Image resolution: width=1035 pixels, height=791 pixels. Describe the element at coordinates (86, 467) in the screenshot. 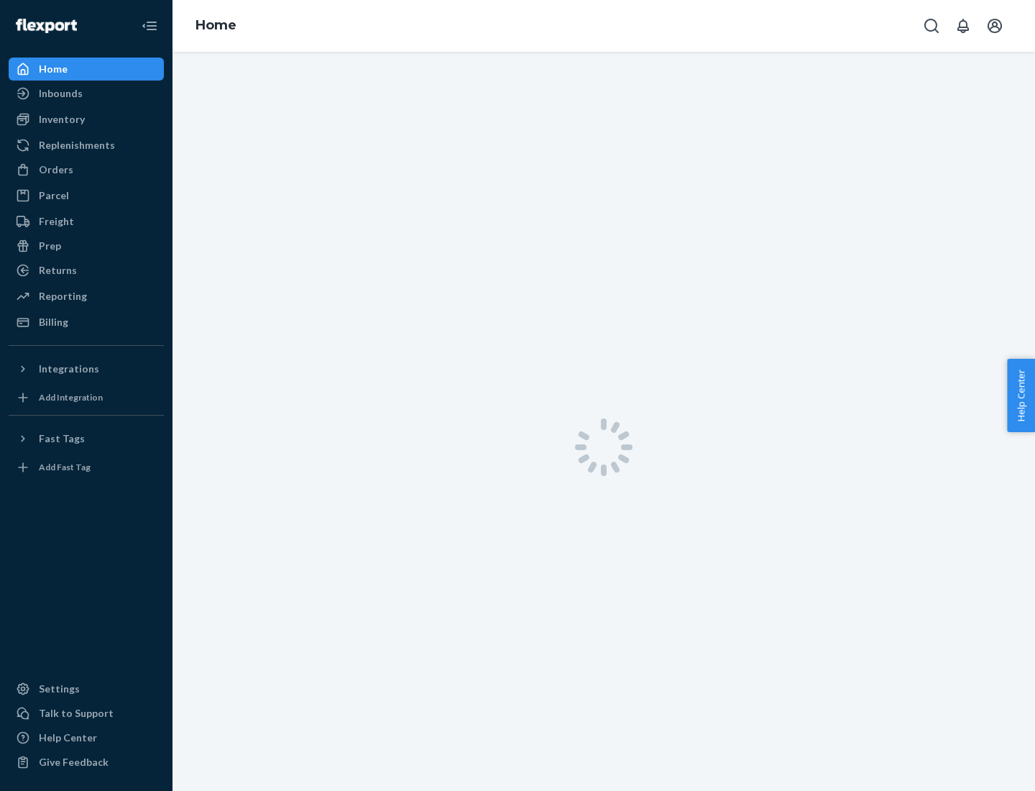

I see `a: Add Fast Tag` at that location.